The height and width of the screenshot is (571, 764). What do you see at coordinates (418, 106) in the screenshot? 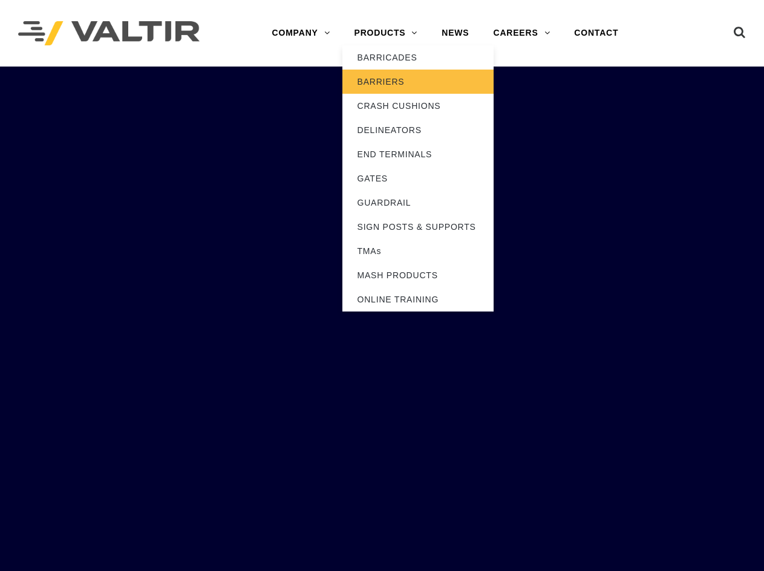
I see `a: CRASH CUSHIONS` at bounding box center [418, 106].